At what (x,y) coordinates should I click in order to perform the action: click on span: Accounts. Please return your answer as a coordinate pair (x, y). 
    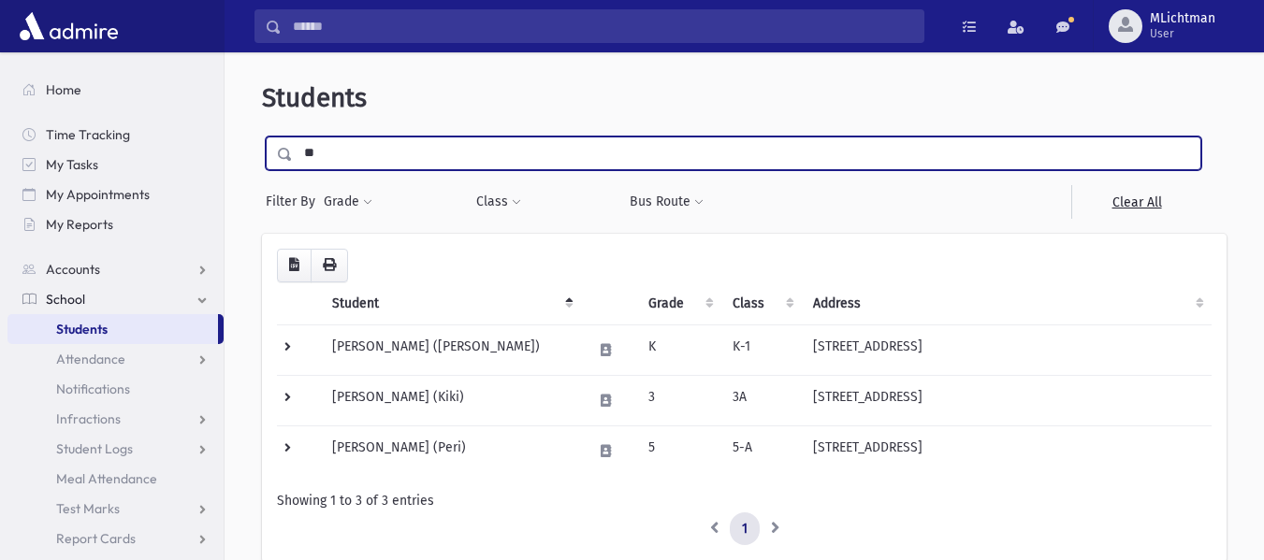
    Looking at the image, I should click on (73, 269).